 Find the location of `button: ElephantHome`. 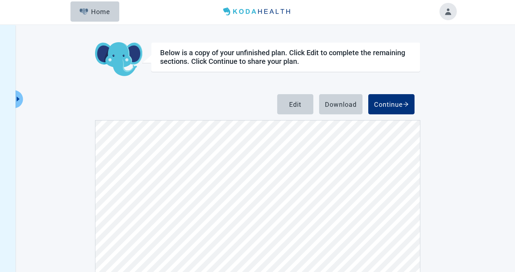

button: ElephantHome is located at coordinates (95, 12).